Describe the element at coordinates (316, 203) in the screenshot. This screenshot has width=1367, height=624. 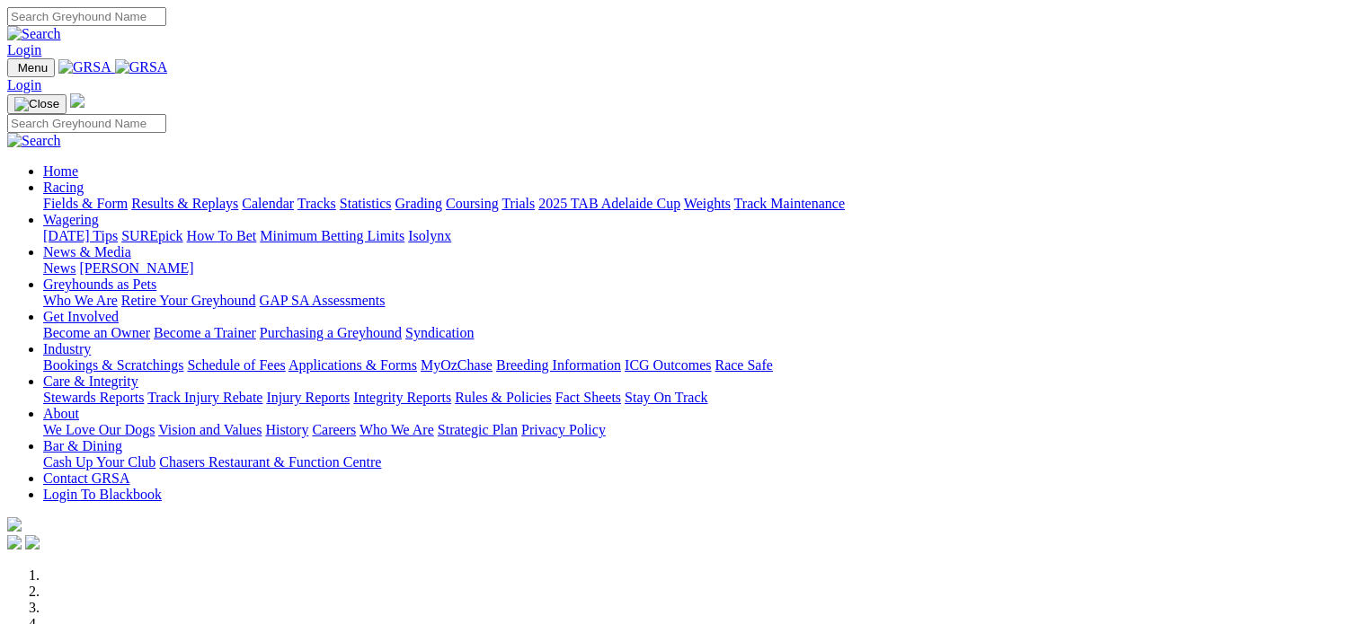
I see `a: Tracks` at that location.